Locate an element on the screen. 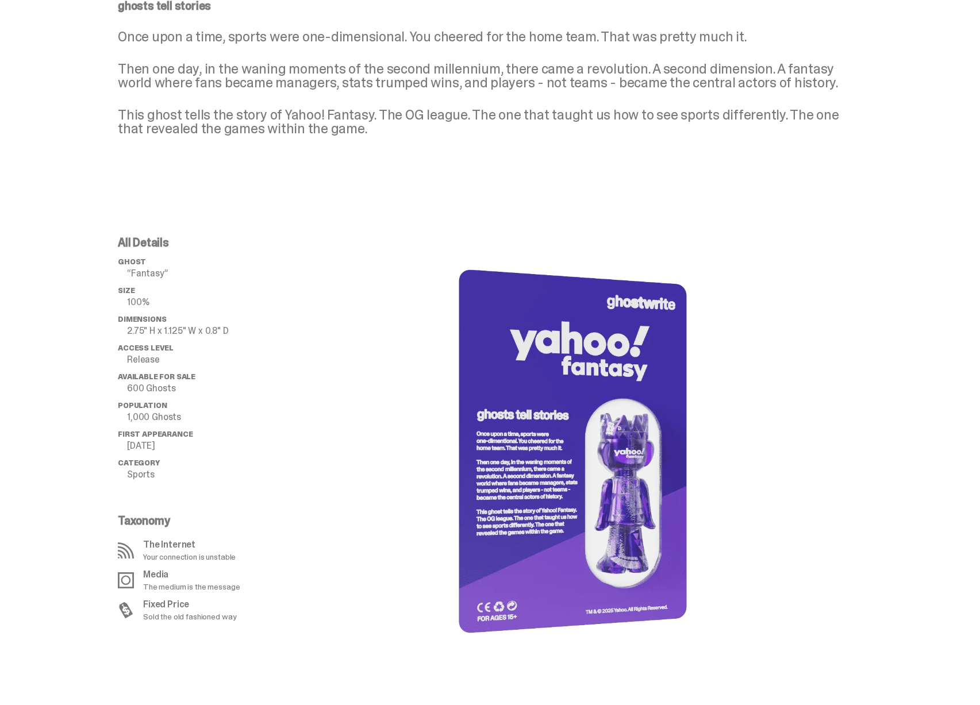 The image size is (980, 705). p: 2.75" H x 1.125" W x 0.8" D is located at coordinates (214, 331).